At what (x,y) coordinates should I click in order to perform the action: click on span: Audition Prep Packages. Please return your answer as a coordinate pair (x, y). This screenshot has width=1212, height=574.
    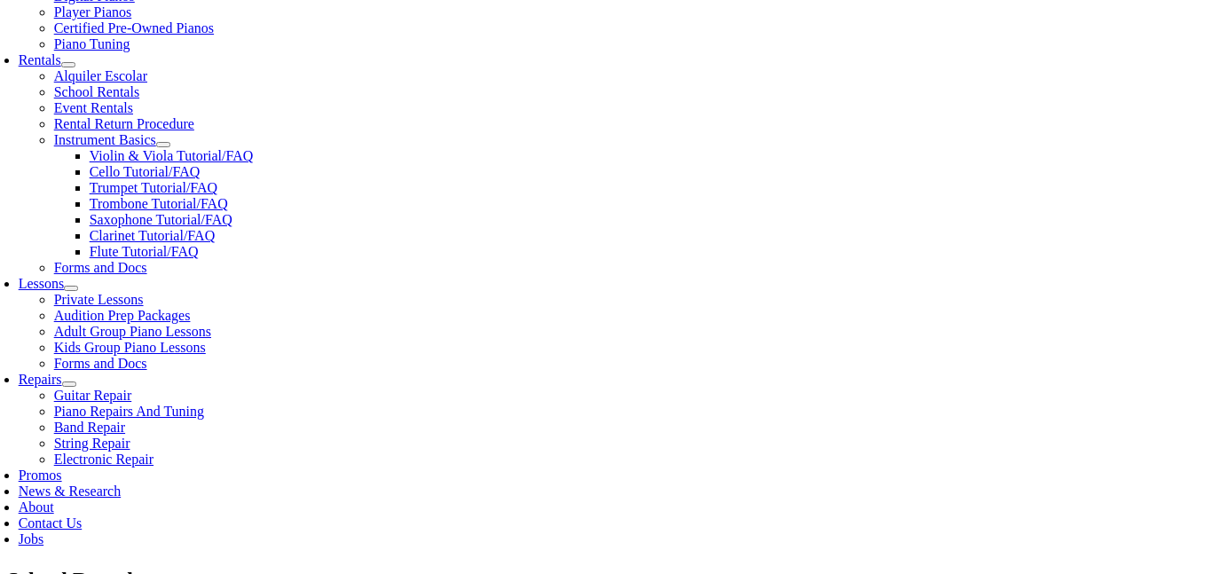
    Looking at the image, I should click on (122, 315).